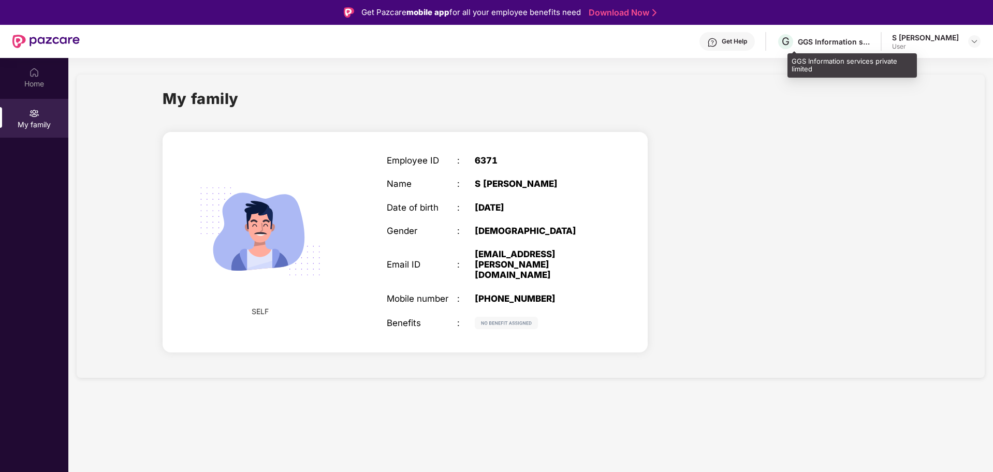 The image size is (993, 472). What do you see at coordinates (974, 41) in the screenshot?
I see `img: svg+xml;base64,PHN2ZyBpZD0iRHJvcGRvd24tMzJ4MzIiIHhtbG5zPSJodHRwOi8vd3d3LnczLm9yZy8yMDAwL3N2ZyIgd2...` at bounding box center [974, 41].